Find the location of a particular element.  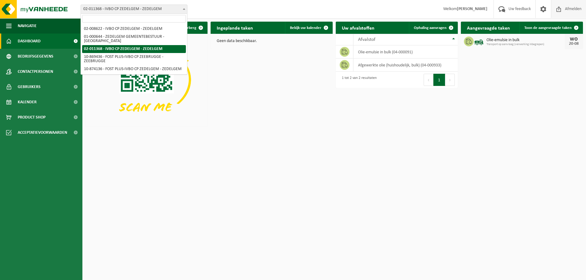

button: 1 is located at coordinates (439, 80).